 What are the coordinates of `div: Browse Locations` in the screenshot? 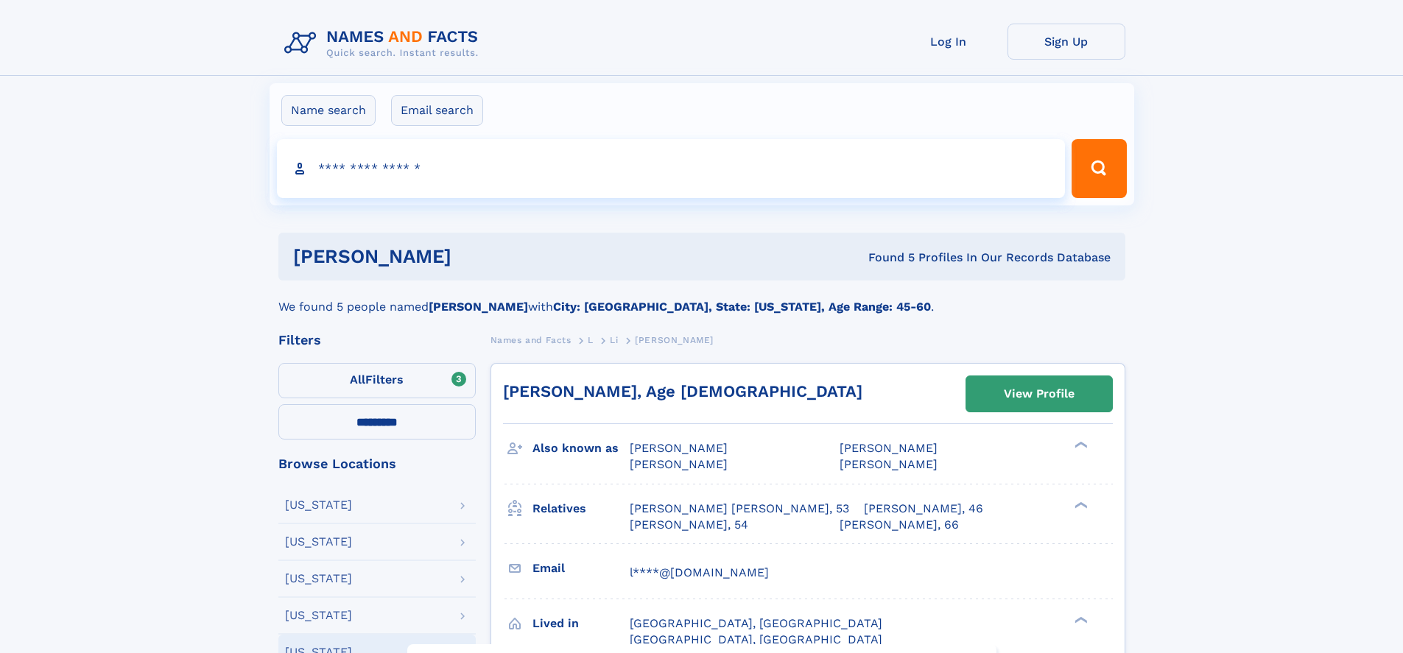 It's located at (377, 464).